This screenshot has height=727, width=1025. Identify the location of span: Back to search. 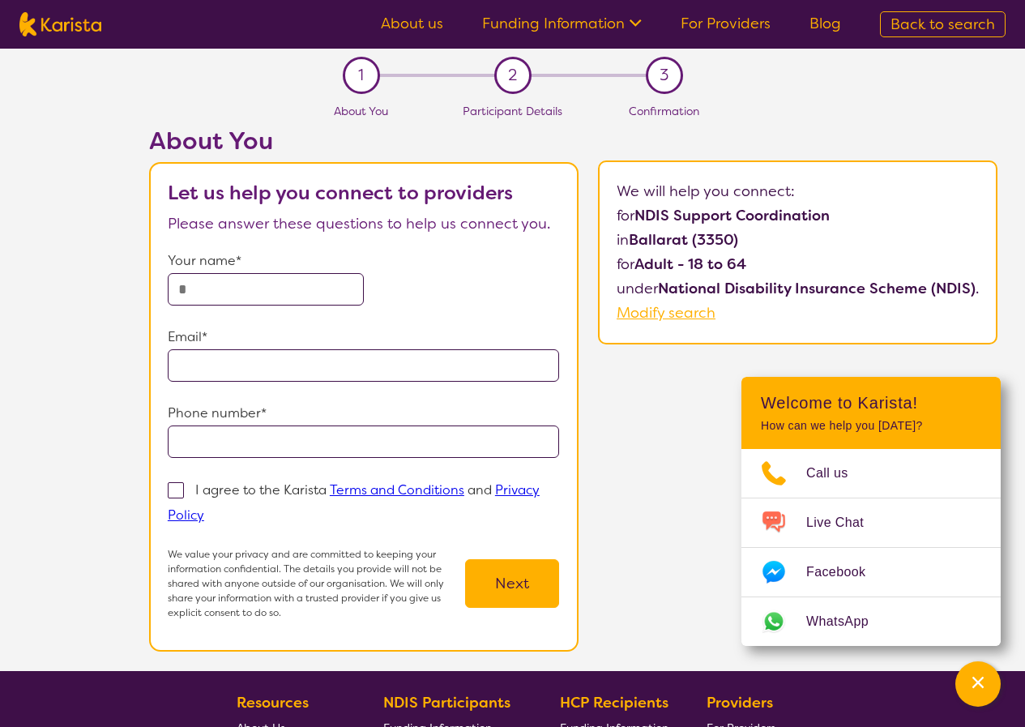
(942, 24).